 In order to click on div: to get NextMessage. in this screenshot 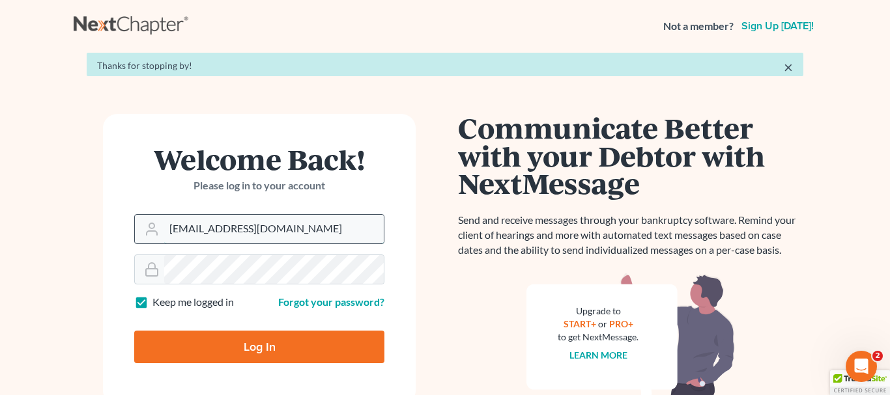, I will do `click(598, 337)`.